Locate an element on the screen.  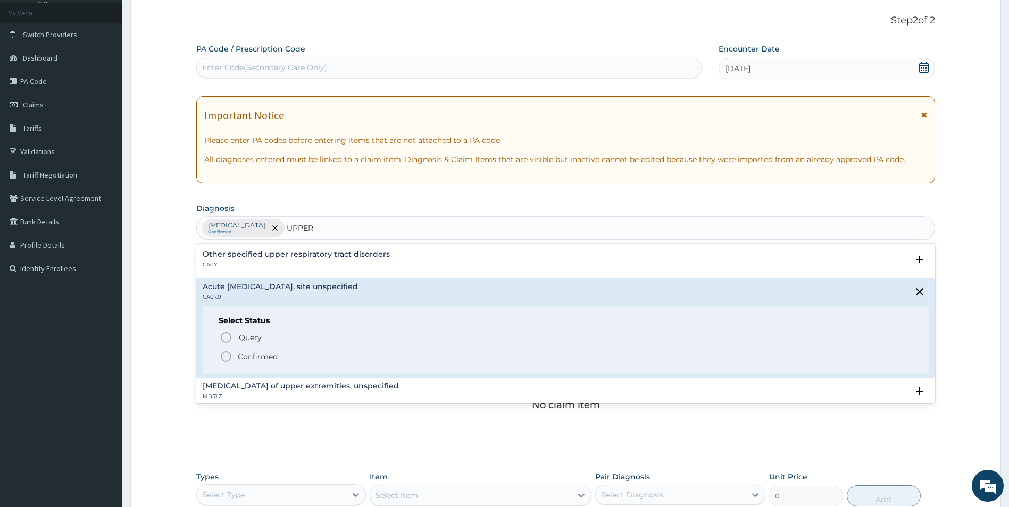
h4: Other specified upper respiratory tract disorders is located at coordinates (296, 254).